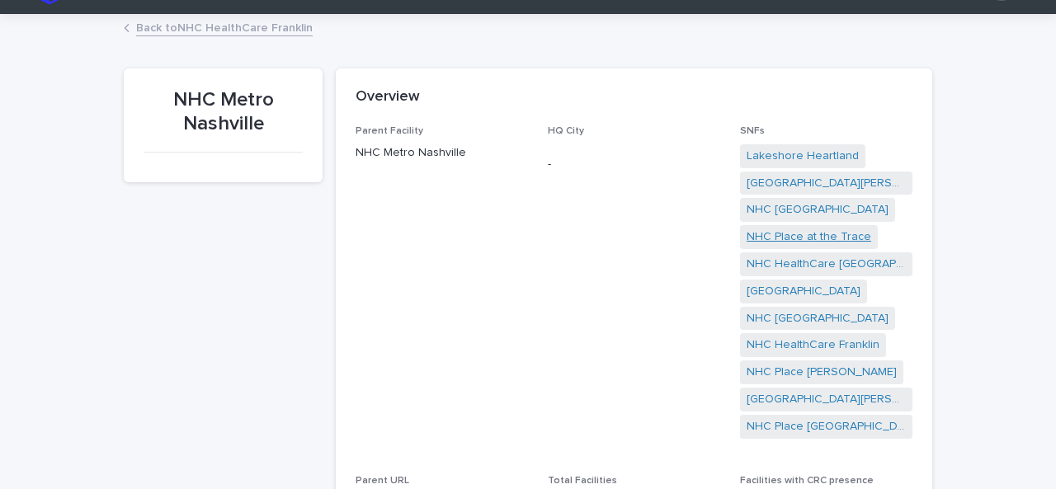 This screenshot has width=1056, height=489. I want to click on span: SNFs, so click(753, 131).